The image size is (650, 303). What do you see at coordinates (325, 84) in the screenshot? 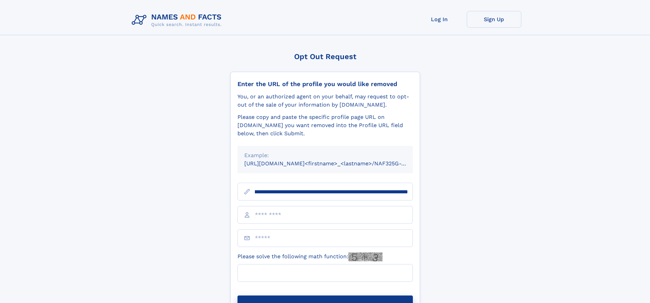
I see `div: Enter the URL of the profile you would like removed` at bounding box center [325, 84].